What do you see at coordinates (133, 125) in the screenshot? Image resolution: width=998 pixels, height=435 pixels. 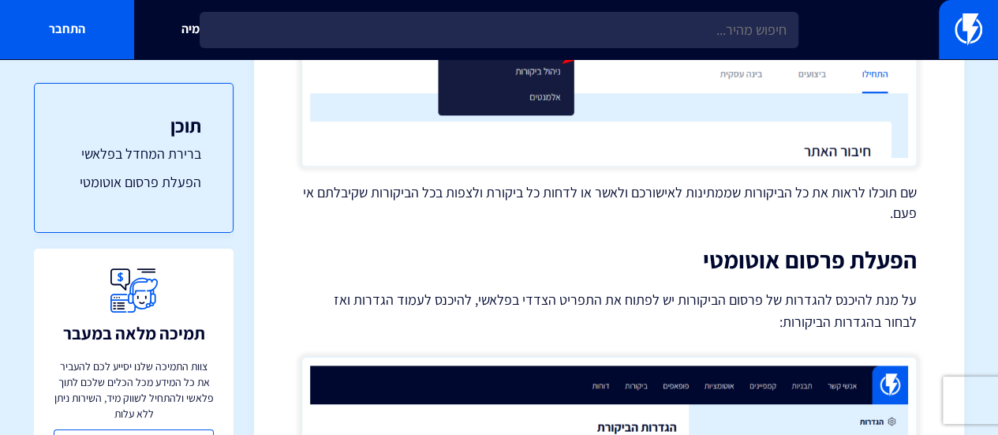 I see `h3: תוכן` at bounding box center [133, 125].